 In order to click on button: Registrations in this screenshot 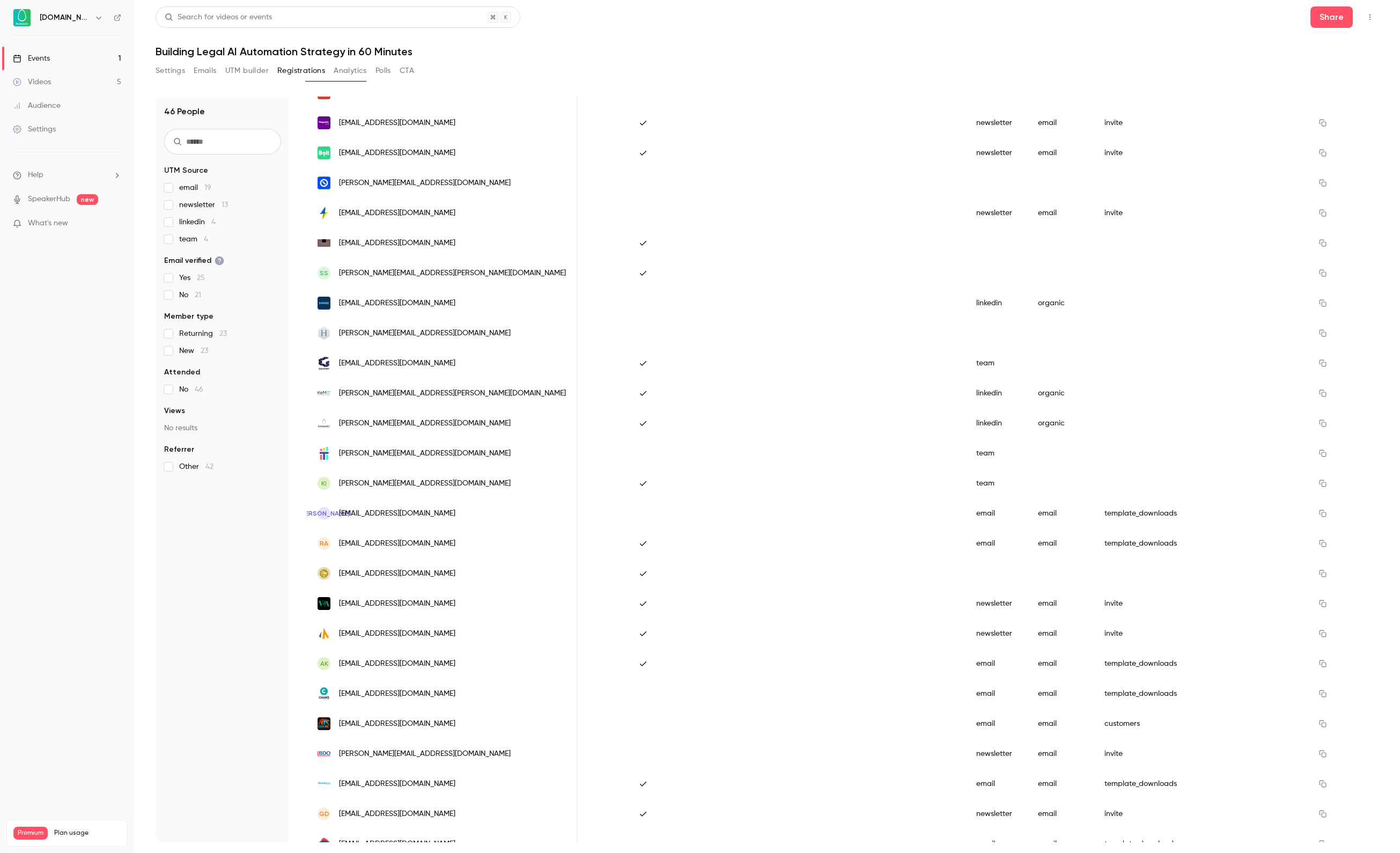, I will do `click(301, 70)`.